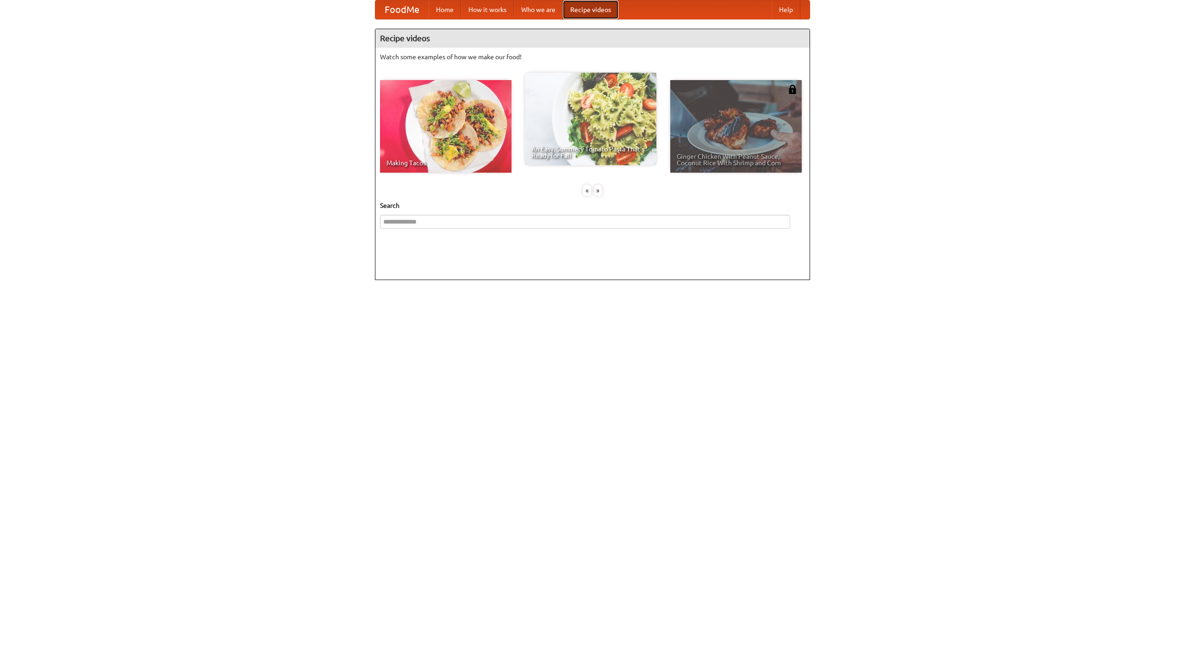 The width and height of the screenshot is (1185, 655). What do you see at coordinates (592, 57) in the screenshot?
I see `p: Watch some examples of how we make our food!` at bounding box center [592, 57].